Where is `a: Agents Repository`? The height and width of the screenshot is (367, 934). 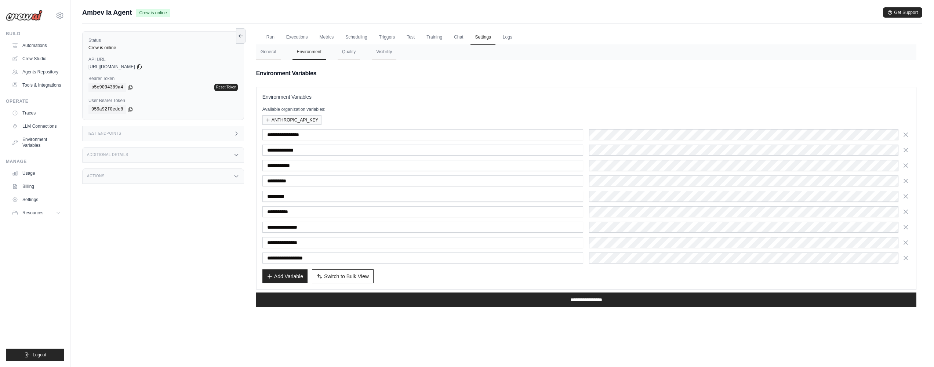 a: Agents Repository is located at coordinates (36, 72).